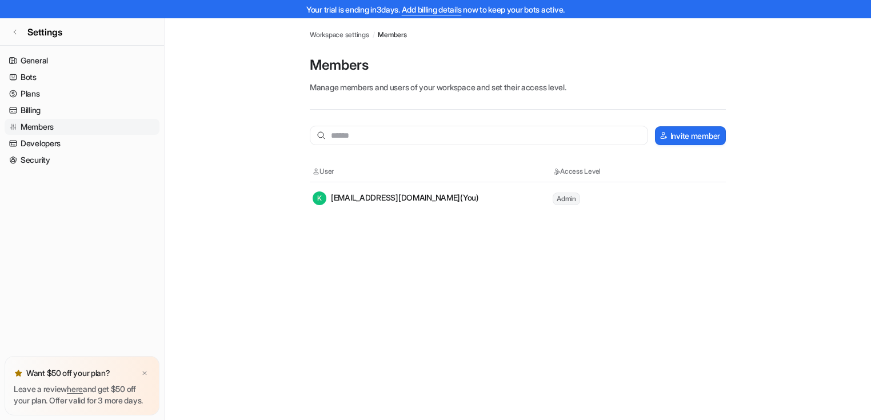  Describe the element at coordinates (68, 373) in the screenshot. I see `p: Want $50 off your plan?` at that location.